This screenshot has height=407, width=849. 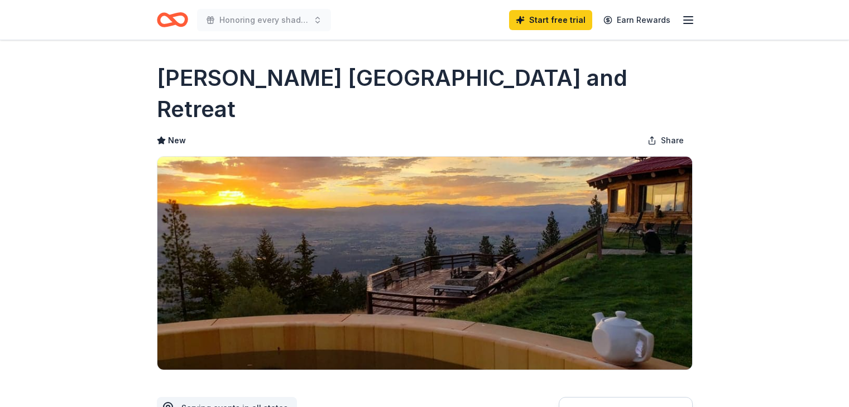 I want to click on button: Honoring every shade of strength, Domestic Violence Awareness Brunch, so click(x=264, y=20).